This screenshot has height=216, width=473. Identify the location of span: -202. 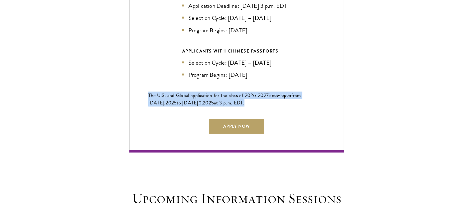
(261, 95).